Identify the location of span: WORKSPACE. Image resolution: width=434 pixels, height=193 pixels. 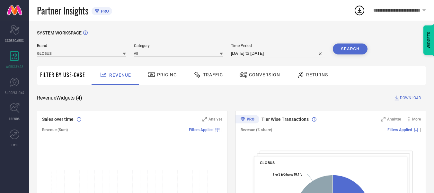
(14, 66).